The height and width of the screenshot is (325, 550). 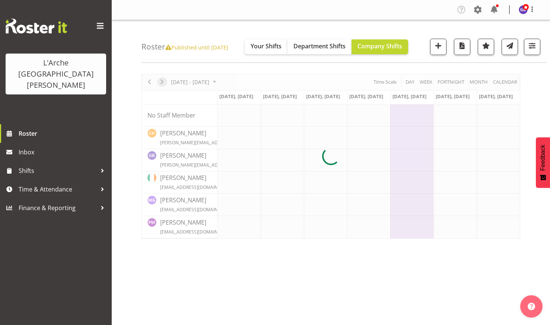 I want to click on button: Download a PDF of the roster according to the set date range., so click(x=462, y=47).